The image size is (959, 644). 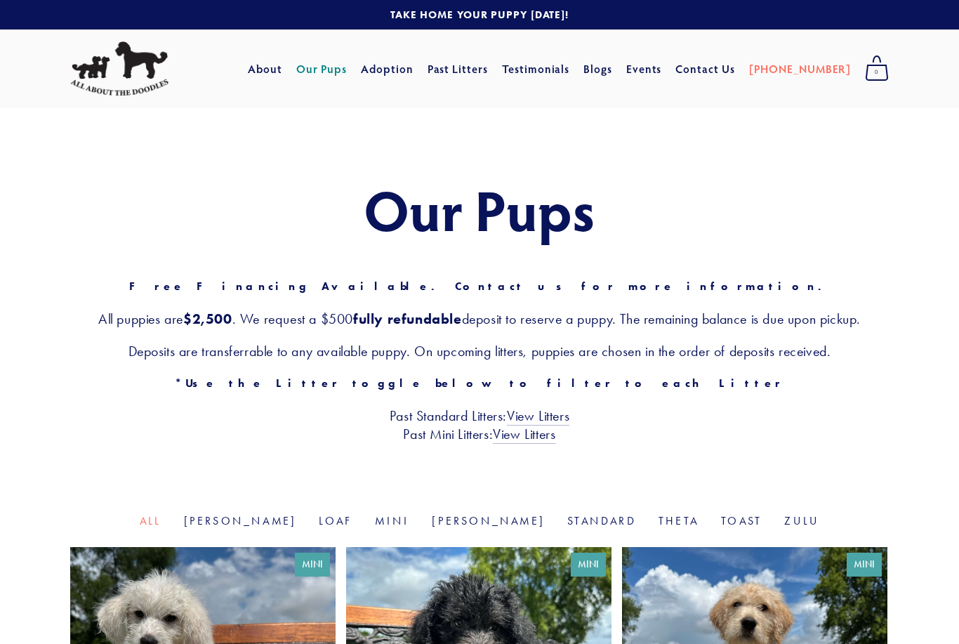 What do you see at coordinates (336, 520) in the screenshot?
I see `a: Loaf` at bounding box center [336, 520].